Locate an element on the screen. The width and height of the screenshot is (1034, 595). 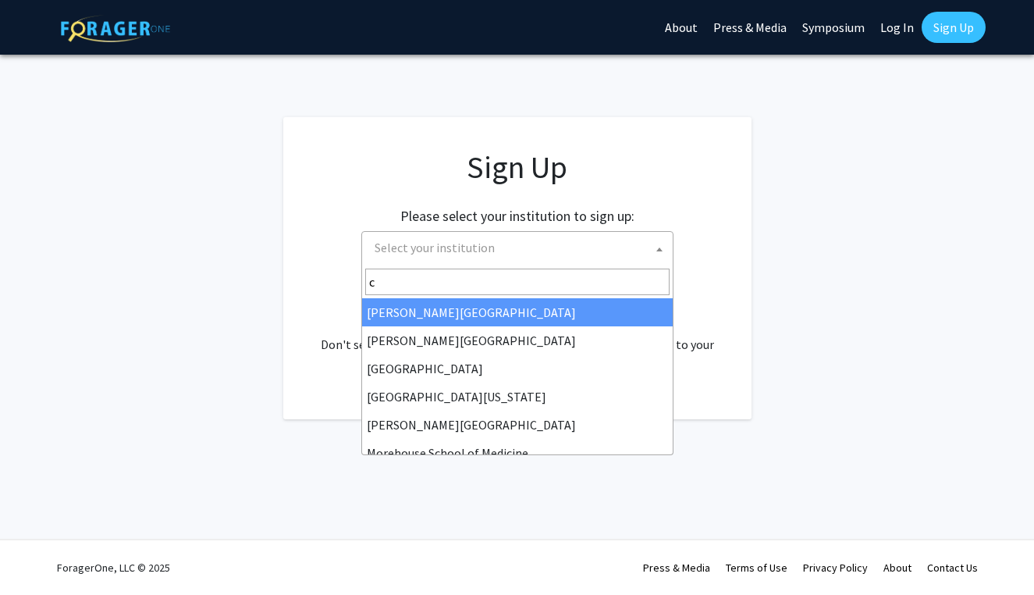
div: Already have an account? . Don't see your institution? about bringing ForagerOne to your institut... is located at coordinates (517, 335).